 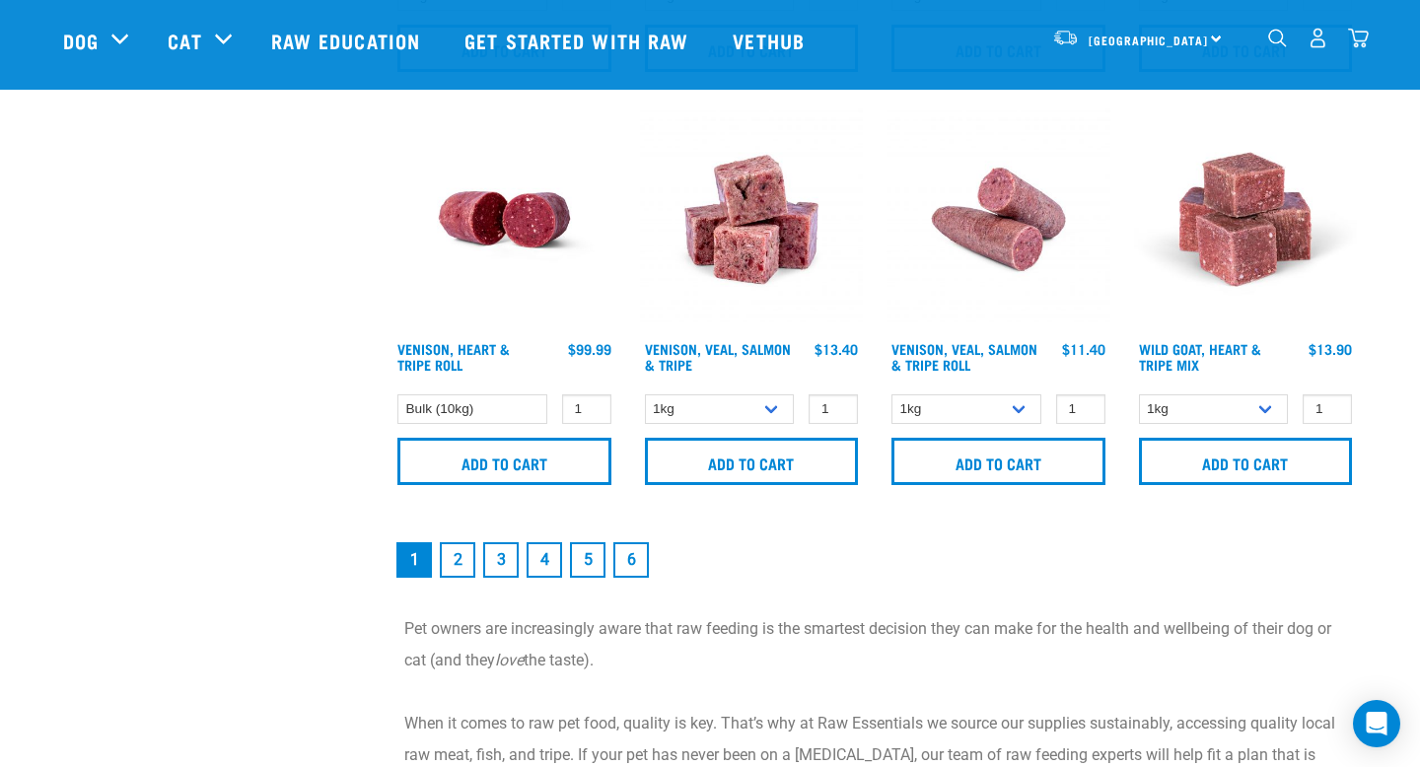 What do you see at coordinates (501, 560) in the screenshot?
I see `a: Goto page 3` at bounding box center [501, 560].